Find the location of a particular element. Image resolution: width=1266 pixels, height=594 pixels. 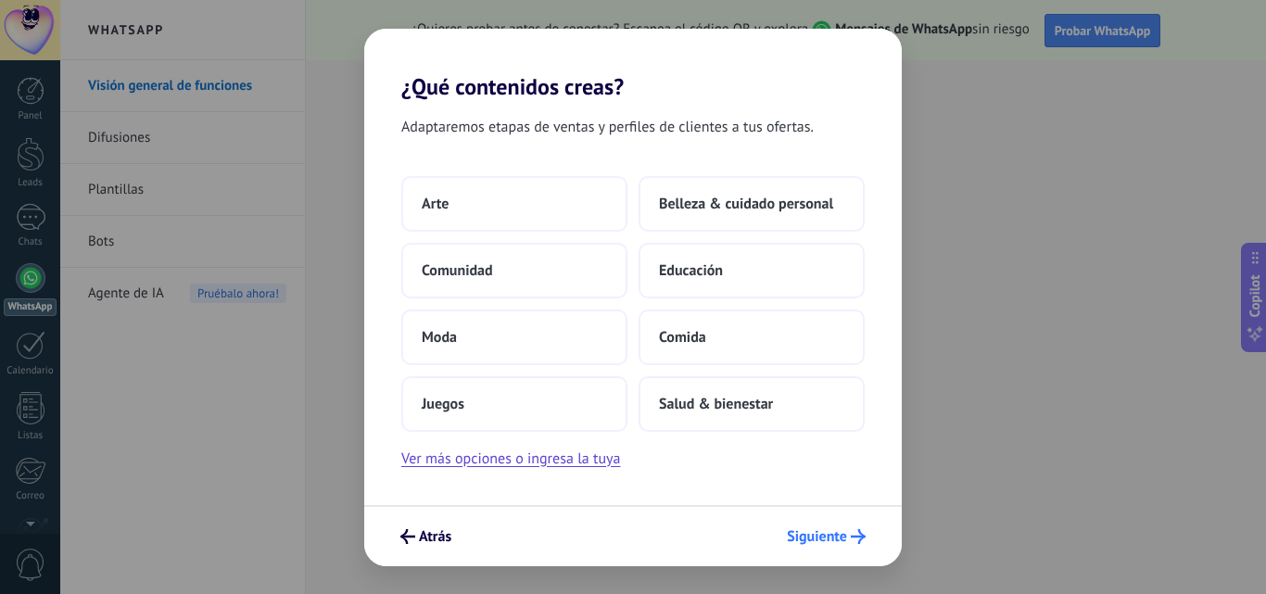

button: Belleza & cuidado personal is located at coordinates (752, 204).